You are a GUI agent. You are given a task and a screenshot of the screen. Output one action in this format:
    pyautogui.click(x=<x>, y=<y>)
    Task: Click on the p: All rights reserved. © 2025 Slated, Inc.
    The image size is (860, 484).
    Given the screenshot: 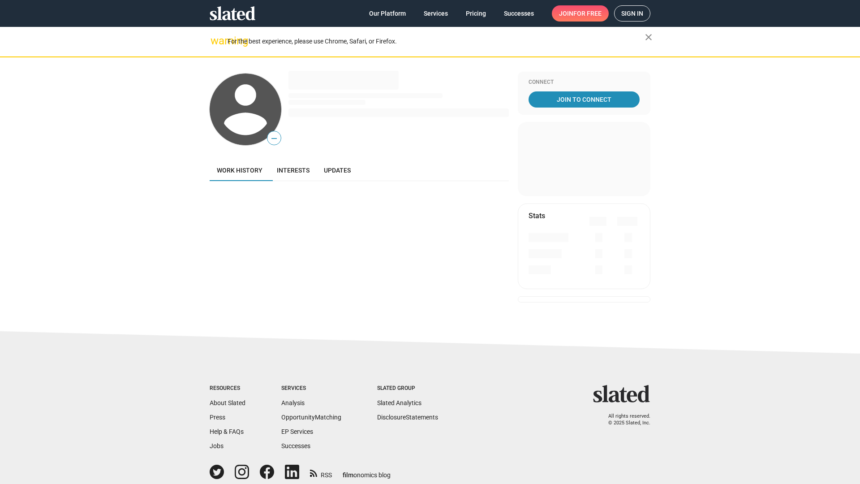 What is the action you would take?
    pyautogui.click(x=624, y=419)
    